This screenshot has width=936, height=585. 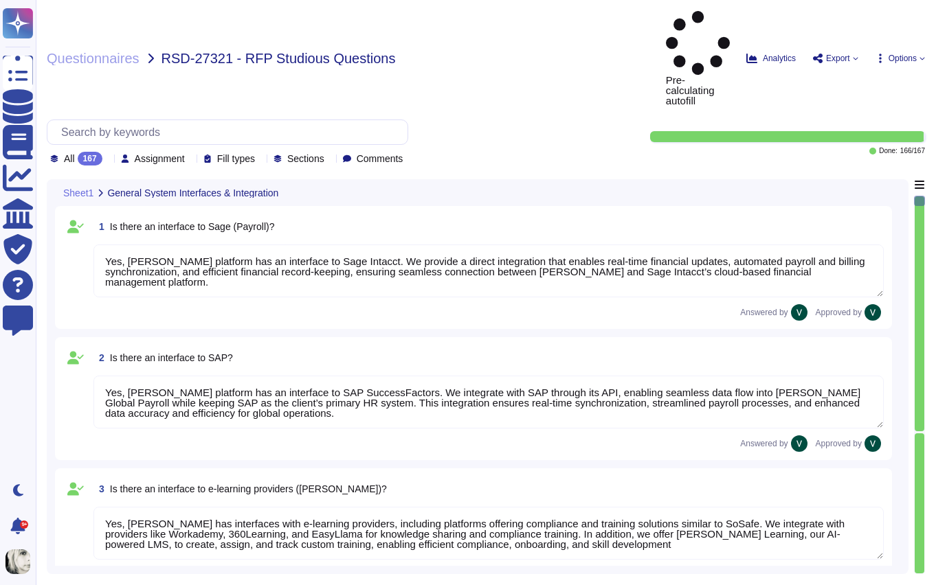 I want to click on span: Analytics, so click(x=779, y=58).